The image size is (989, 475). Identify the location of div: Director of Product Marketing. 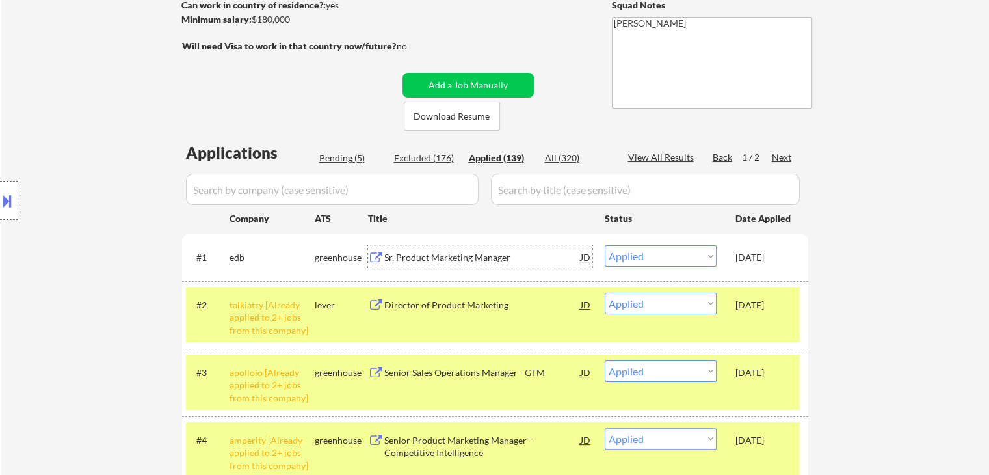
(482, 305).